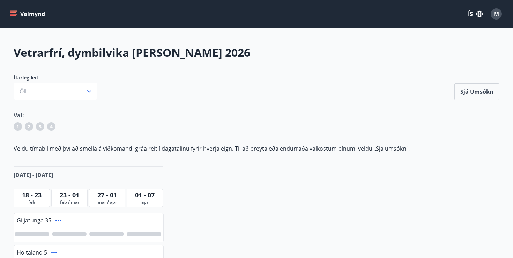  I want to click on span: 4, so click(51, 127).